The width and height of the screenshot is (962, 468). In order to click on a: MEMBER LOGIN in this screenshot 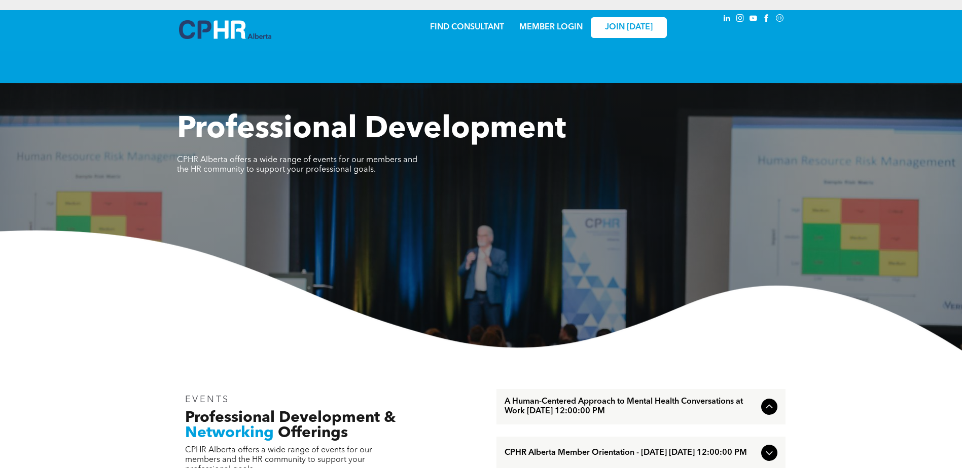, I will do `click(550, 27)`.